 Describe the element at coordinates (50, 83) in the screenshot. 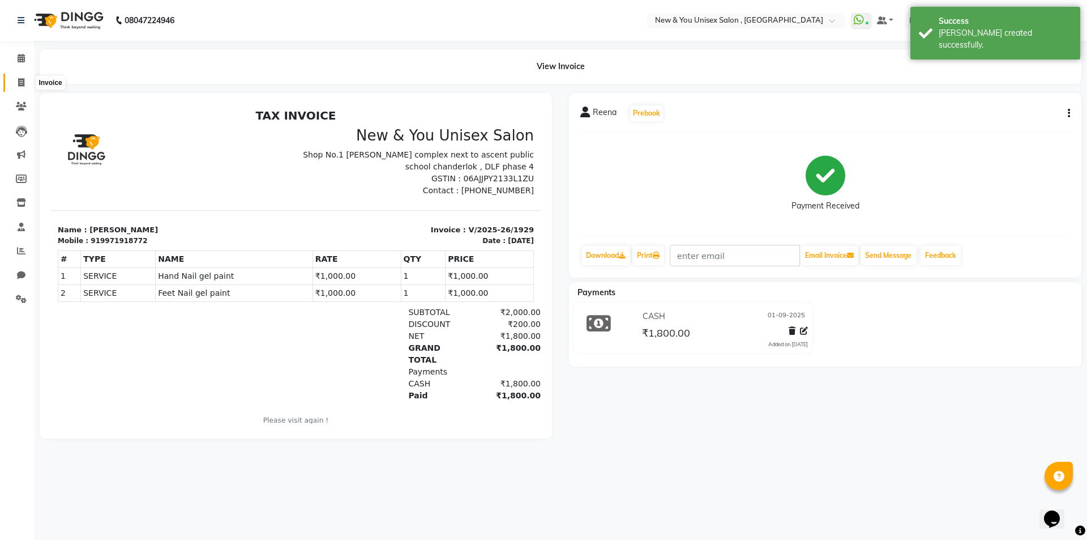

I see `div: Invoice` at that location.